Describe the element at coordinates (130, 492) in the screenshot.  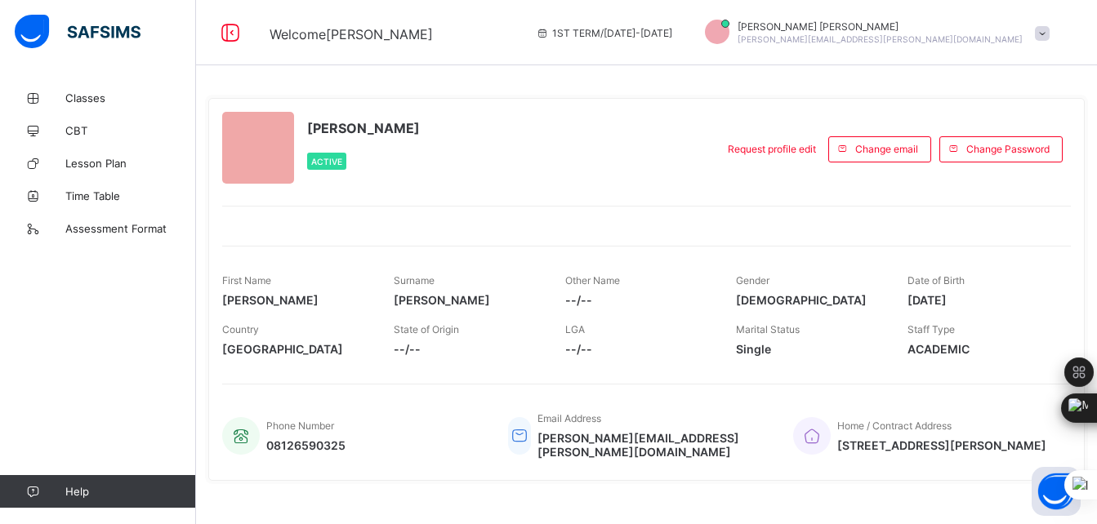
I see `span: Help` at that location.